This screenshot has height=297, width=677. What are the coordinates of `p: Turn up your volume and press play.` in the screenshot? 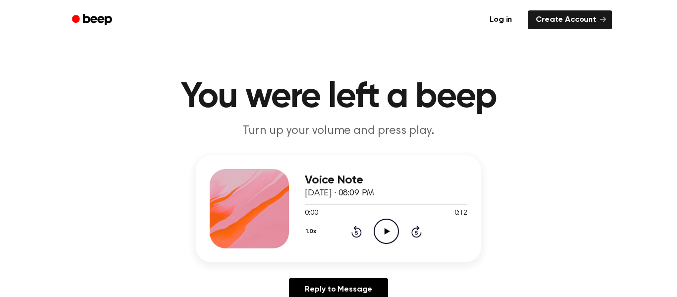 It's located at (338, 131).